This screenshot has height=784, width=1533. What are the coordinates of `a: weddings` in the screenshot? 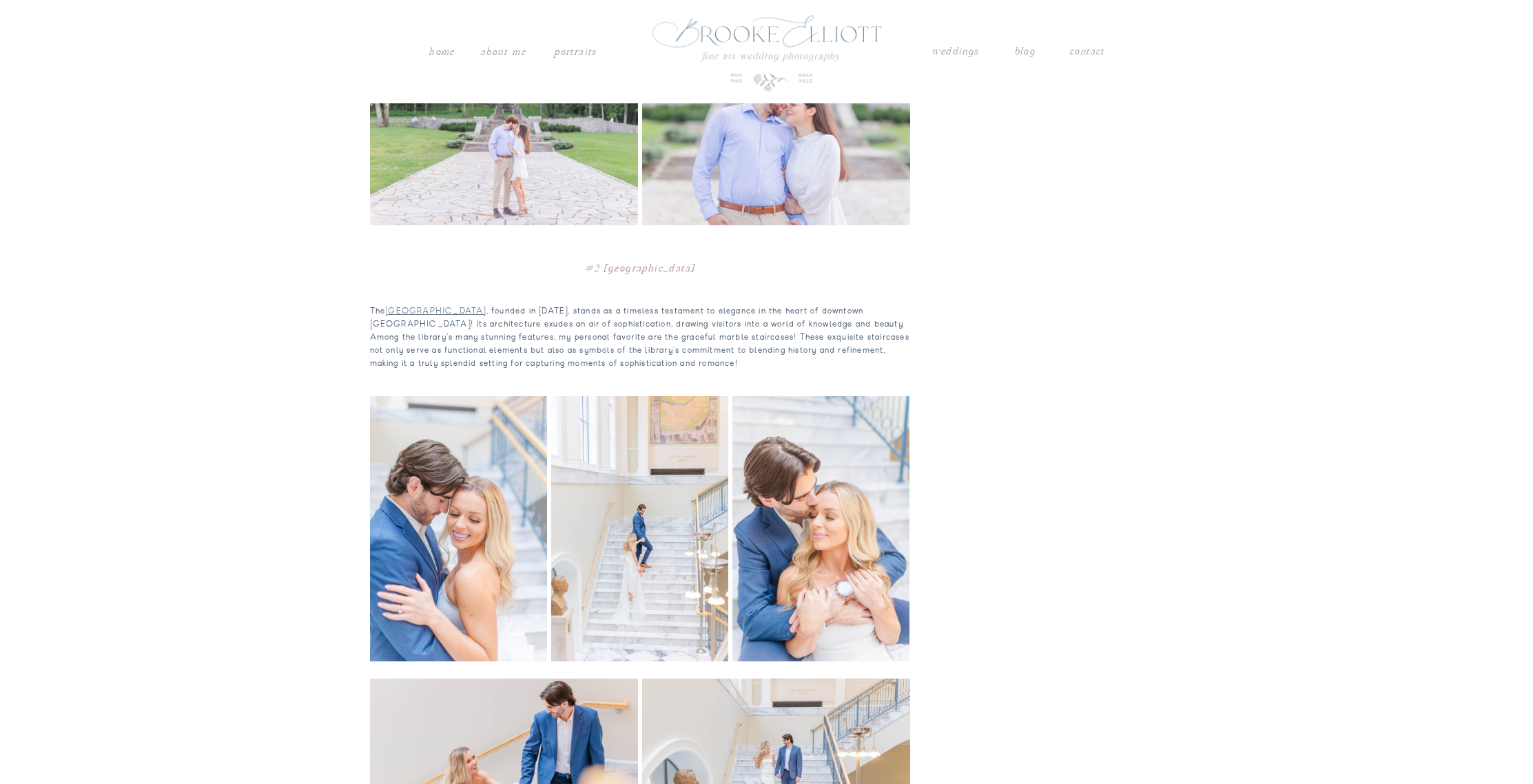 It's located at (956, 52).